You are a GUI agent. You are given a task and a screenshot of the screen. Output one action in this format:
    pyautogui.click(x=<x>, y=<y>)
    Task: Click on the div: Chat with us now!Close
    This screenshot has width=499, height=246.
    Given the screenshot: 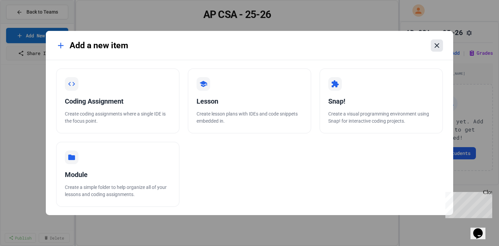 What is the action you would take?
    pyautogui.click(x=25, y=23)
    